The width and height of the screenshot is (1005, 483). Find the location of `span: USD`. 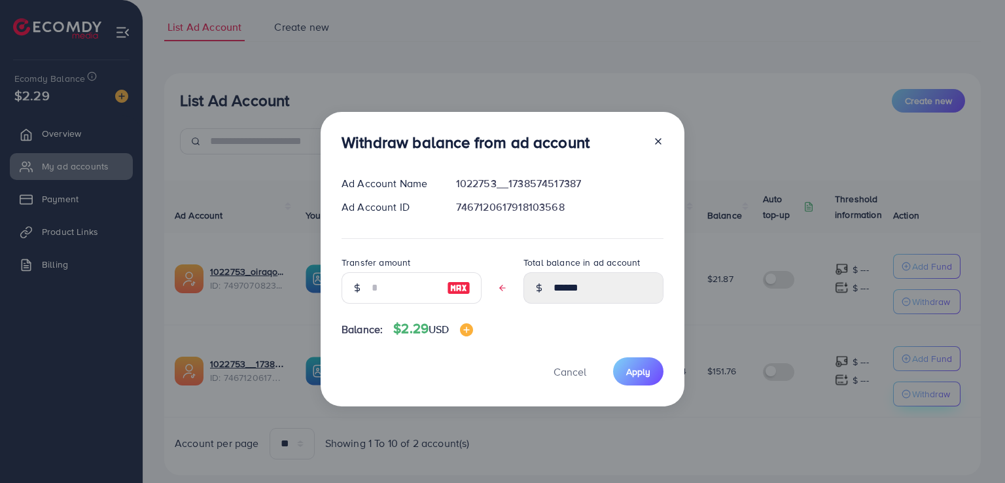

span: USD is located at coordinates (438, 329).